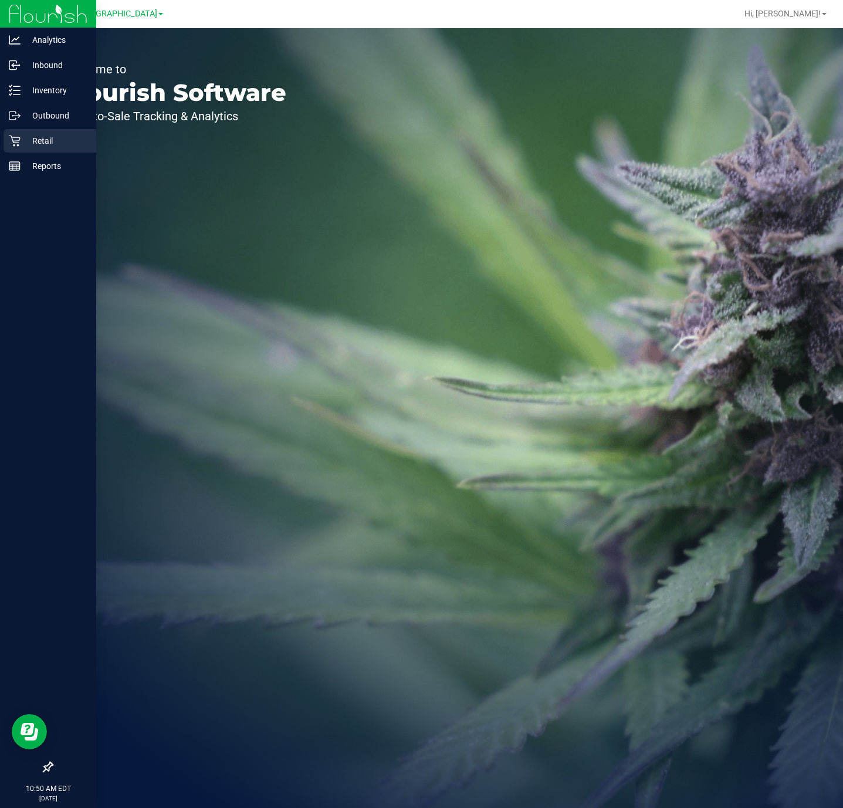 This screenshot has width=843, height=808. What do you see at coordinates (15, 166) in the screenshot?
I see `inline-svg: Reports` at bounding box center [15, 166].